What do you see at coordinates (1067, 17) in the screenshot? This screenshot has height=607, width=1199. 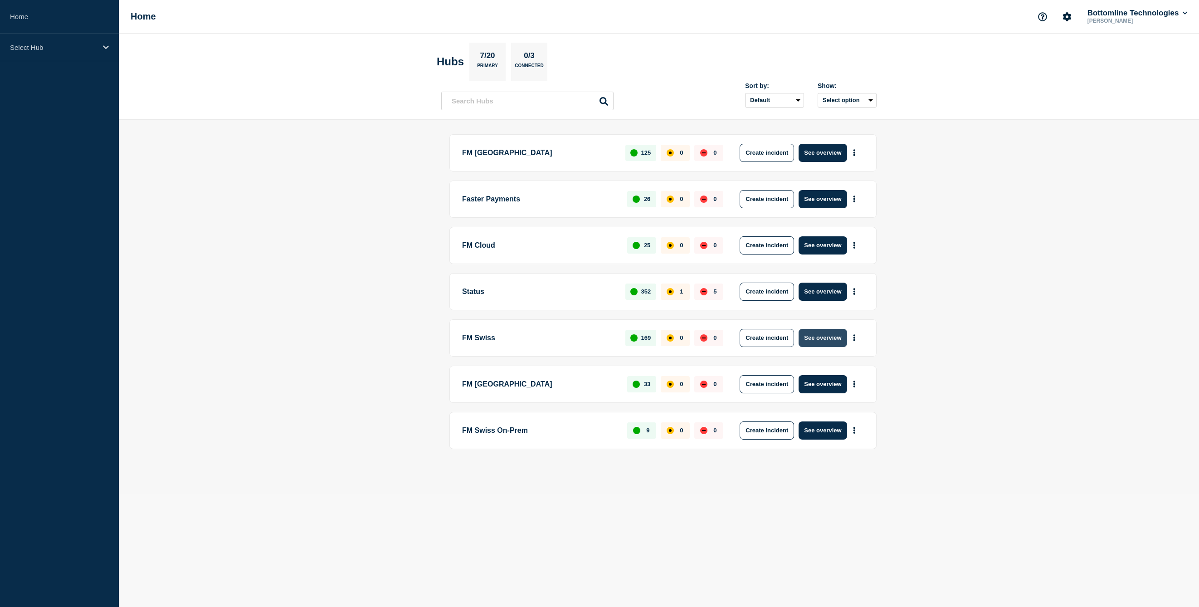 I see `button: Account settings` at bounding box center [1067, 17].